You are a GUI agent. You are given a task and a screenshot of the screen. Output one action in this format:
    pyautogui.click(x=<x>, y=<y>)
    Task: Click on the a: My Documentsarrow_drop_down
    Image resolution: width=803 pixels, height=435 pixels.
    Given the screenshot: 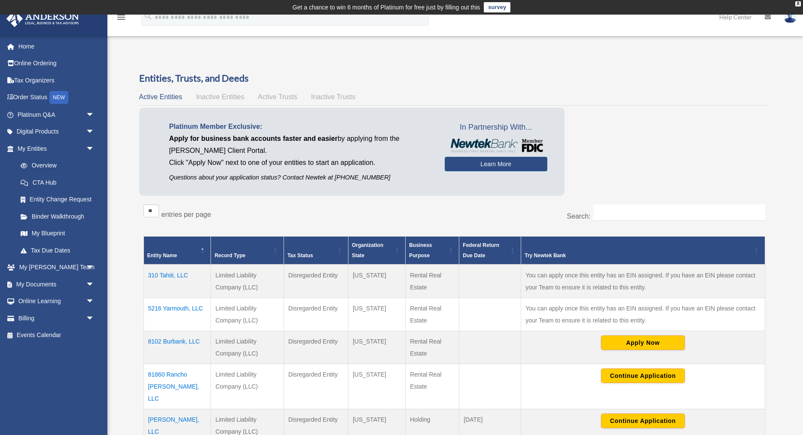 What is the action you would take?
    pyautogui.click(x=57, y=285)
    